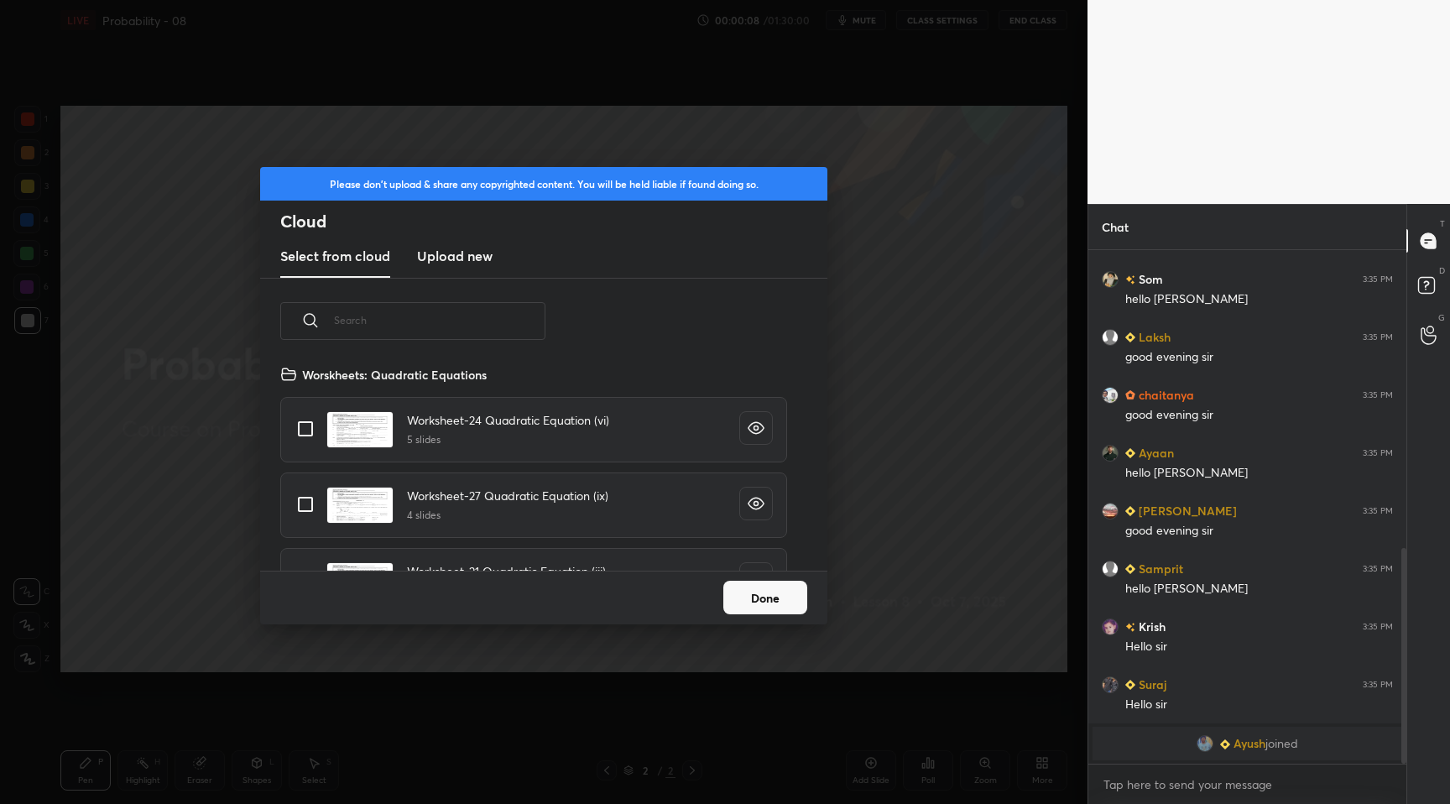 The width and height of the screenshot is (1450, 804). What do you see at coordinates (1151, 684) in the screenshot?
I see `h6: Suraj` at bounding box center [1151, 684].